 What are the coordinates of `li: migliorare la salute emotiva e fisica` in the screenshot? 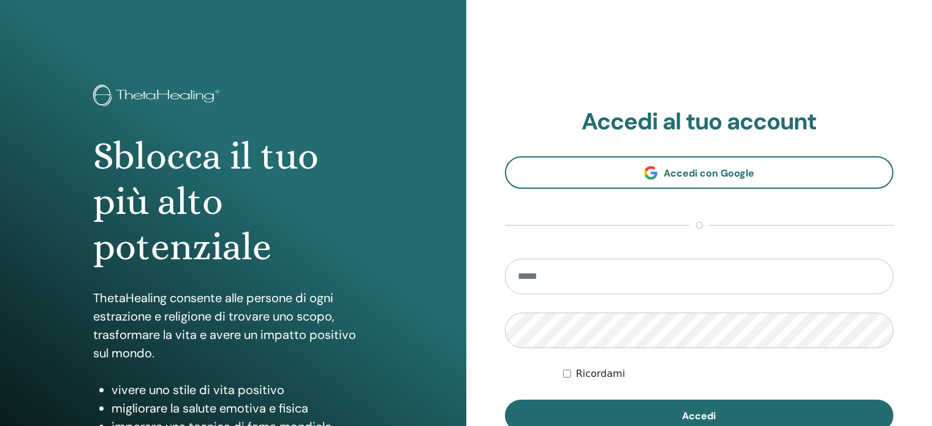 It's located at (242, 408).